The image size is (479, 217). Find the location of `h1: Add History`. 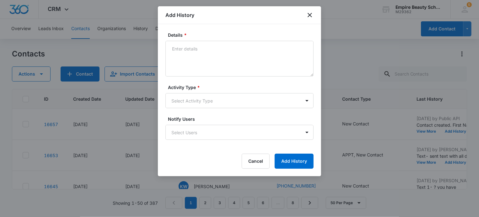

h1: Add History is located at coordinates (180, 15).